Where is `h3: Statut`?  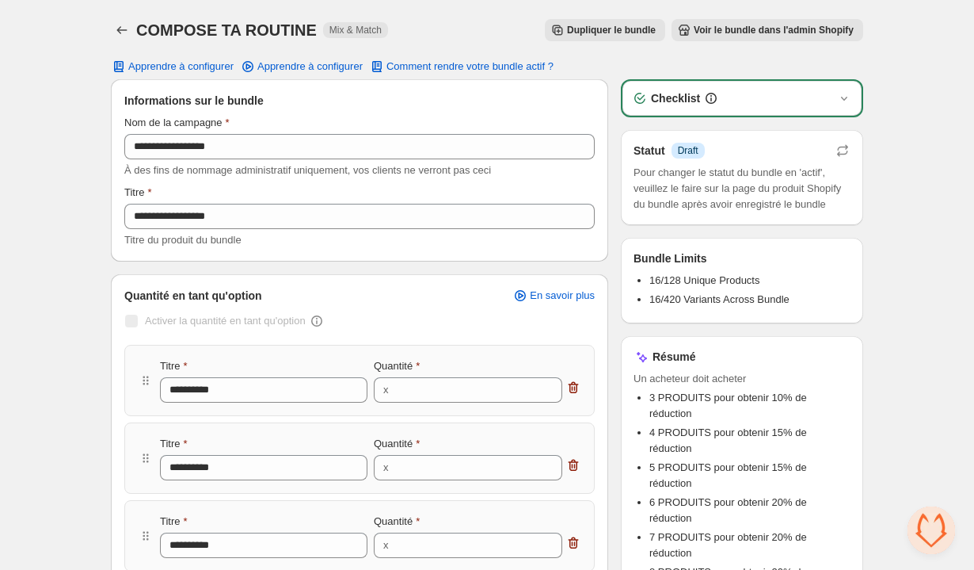
h3: Statut is located at coordinates (650, 151).